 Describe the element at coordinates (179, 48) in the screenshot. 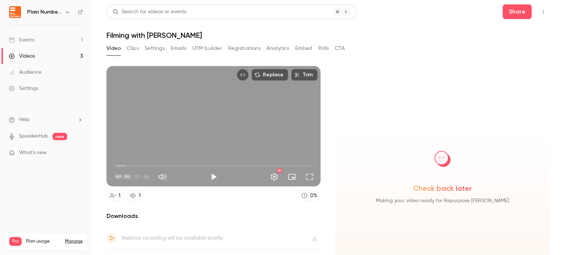

I see `button: Emails` at that location.